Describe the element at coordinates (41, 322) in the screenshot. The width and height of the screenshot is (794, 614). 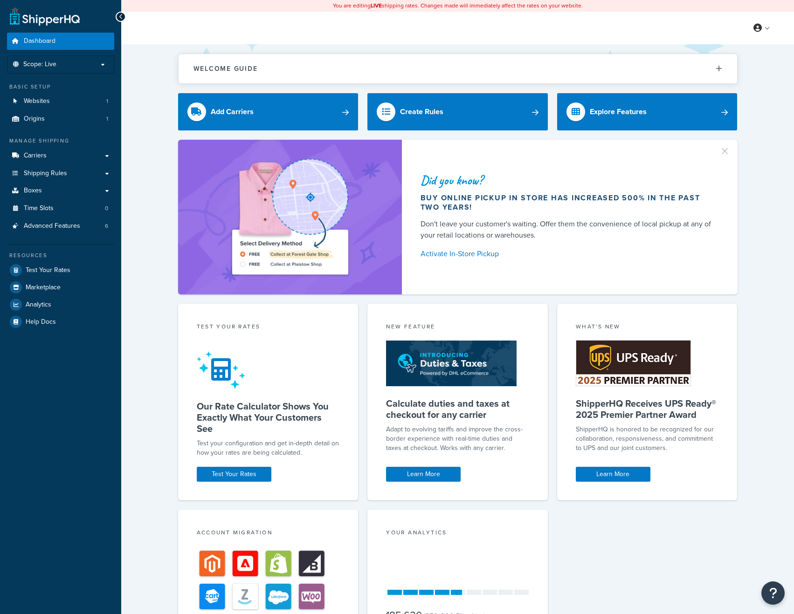
I see `span: Help Docs` at that location.